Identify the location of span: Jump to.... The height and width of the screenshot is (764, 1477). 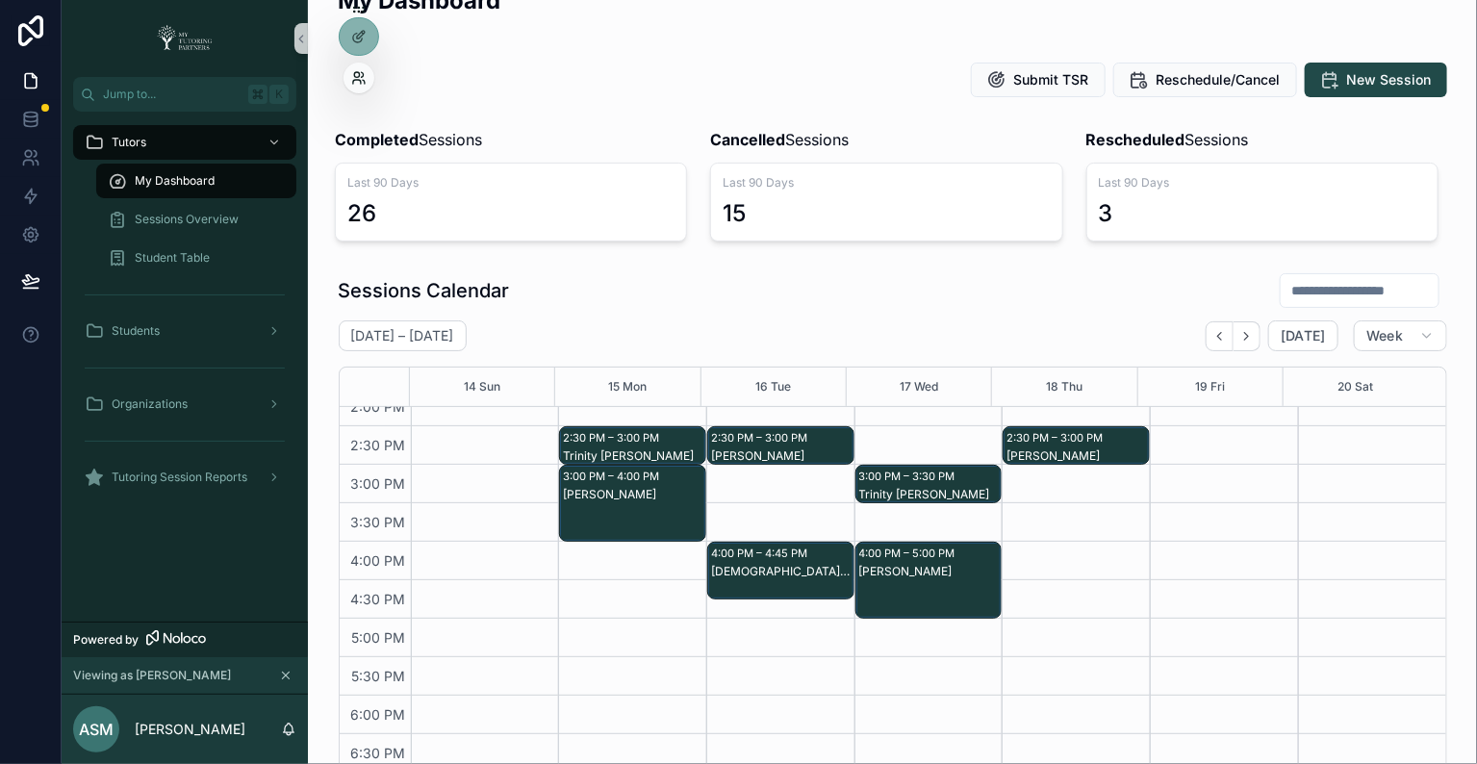
(171, 94).